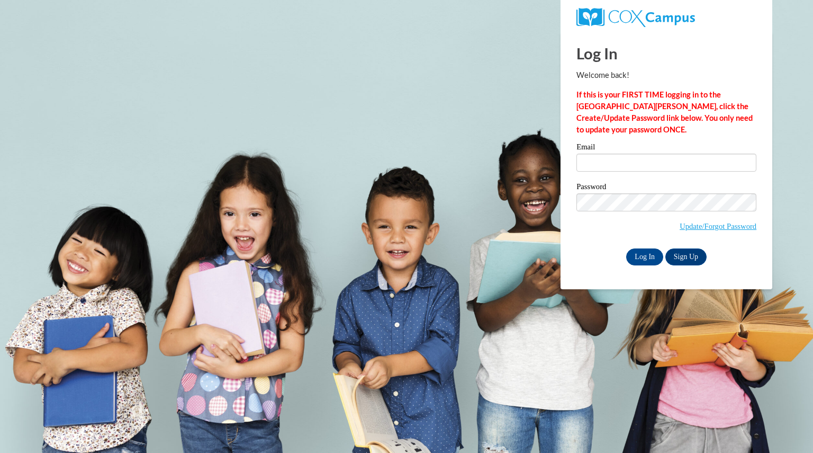 The height and width of the screenshot is (453, 813). What do you see at coordinates (686, 257) in the screenshot?
I see `a: Sign Up` at bounding box center [686, 257].